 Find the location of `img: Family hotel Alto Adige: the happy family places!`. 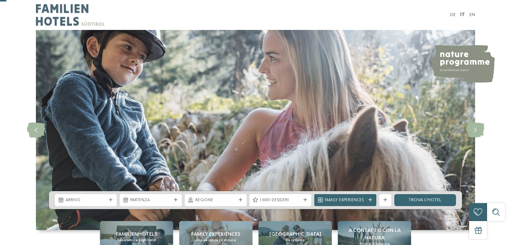

img: Family hotel Alto Adige: the happy family places! is located at coordinates (256, 130).